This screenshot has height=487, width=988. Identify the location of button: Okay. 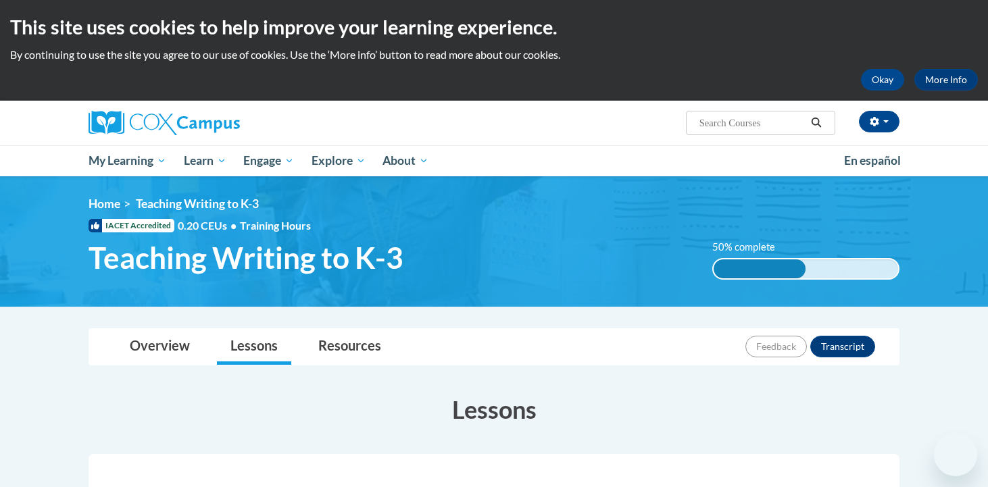
(882, 80).